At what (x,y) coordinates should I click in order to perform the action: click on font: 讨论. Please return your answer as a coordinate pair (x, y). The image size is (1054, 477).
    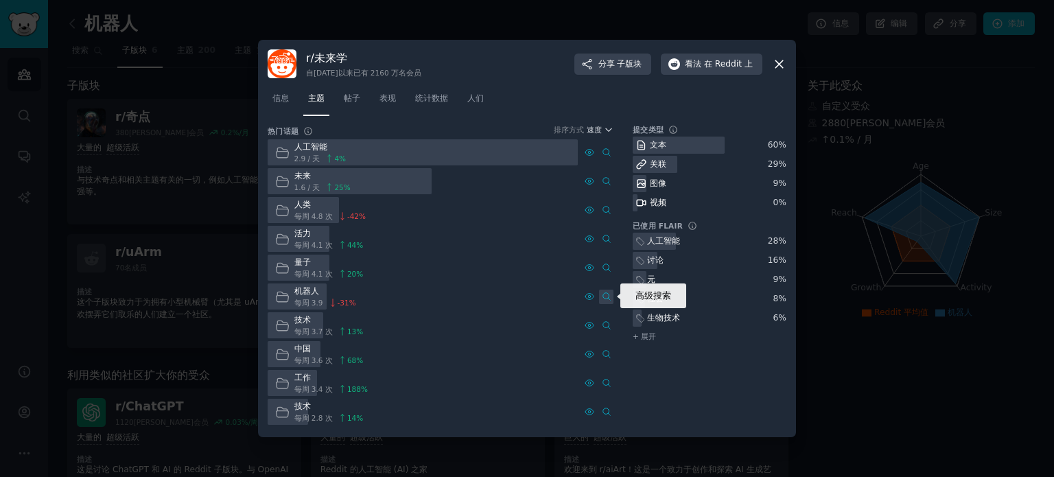
    Looking at the image, I should click on (656, 260).